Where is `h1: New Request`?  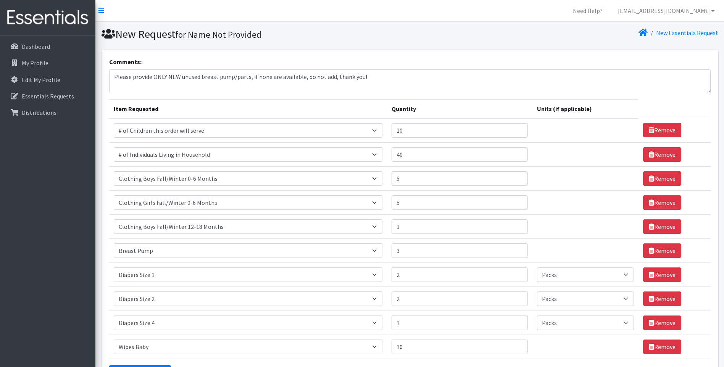
h1: New Request is located at coordinates (254, 34).